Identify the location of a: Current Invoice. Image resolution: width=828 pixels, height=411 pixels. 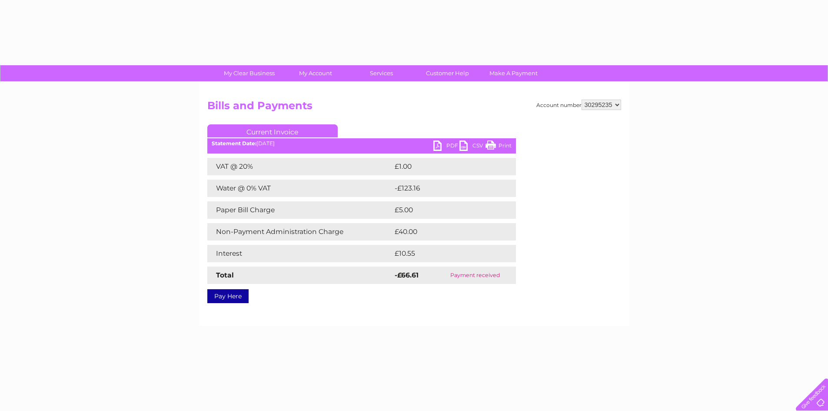
(272, 131).